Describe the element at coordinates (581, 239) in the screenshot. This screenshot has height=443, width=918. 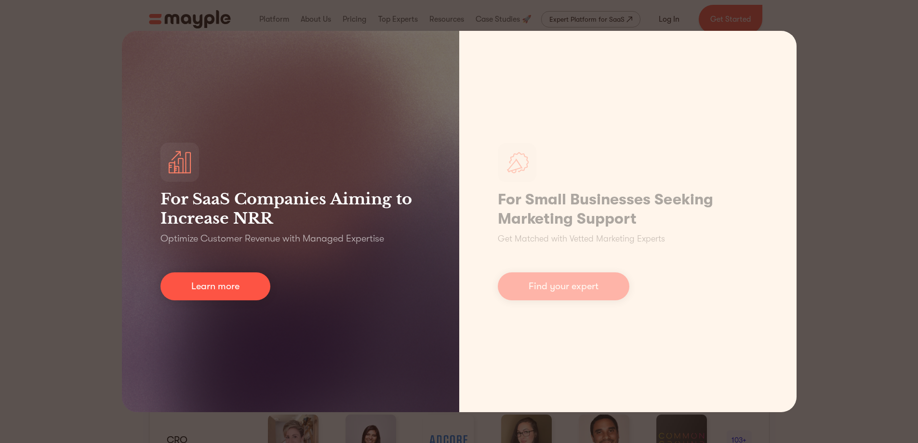
I see `p: Get Matched with Vetted Marketing Experts` at that location.